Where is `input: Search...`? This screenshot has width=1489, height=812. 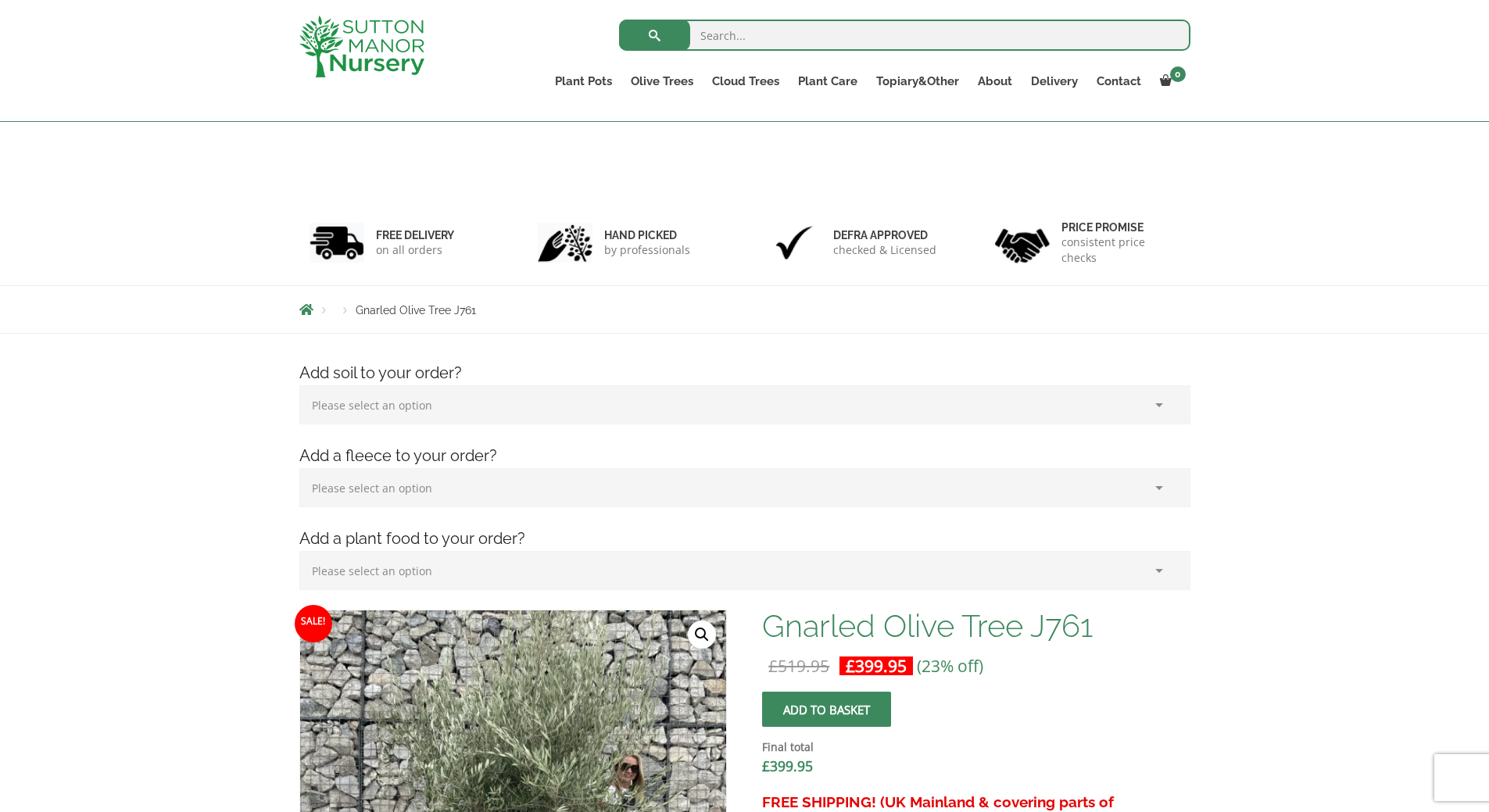
input: Search... is located at coordinates (905, 35).